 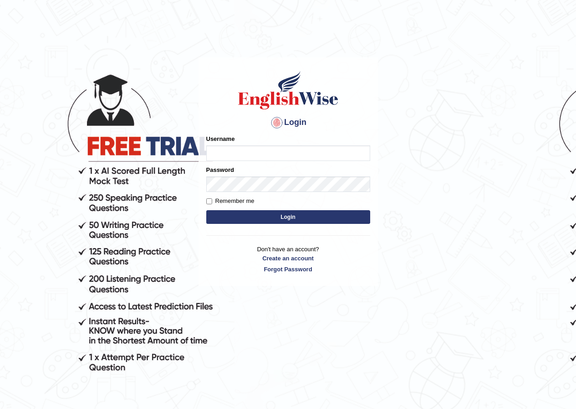 What do you see at coordinates (230, 201) in the screenshot?
I see `label: Remember me` at bounding box center [230, 201].